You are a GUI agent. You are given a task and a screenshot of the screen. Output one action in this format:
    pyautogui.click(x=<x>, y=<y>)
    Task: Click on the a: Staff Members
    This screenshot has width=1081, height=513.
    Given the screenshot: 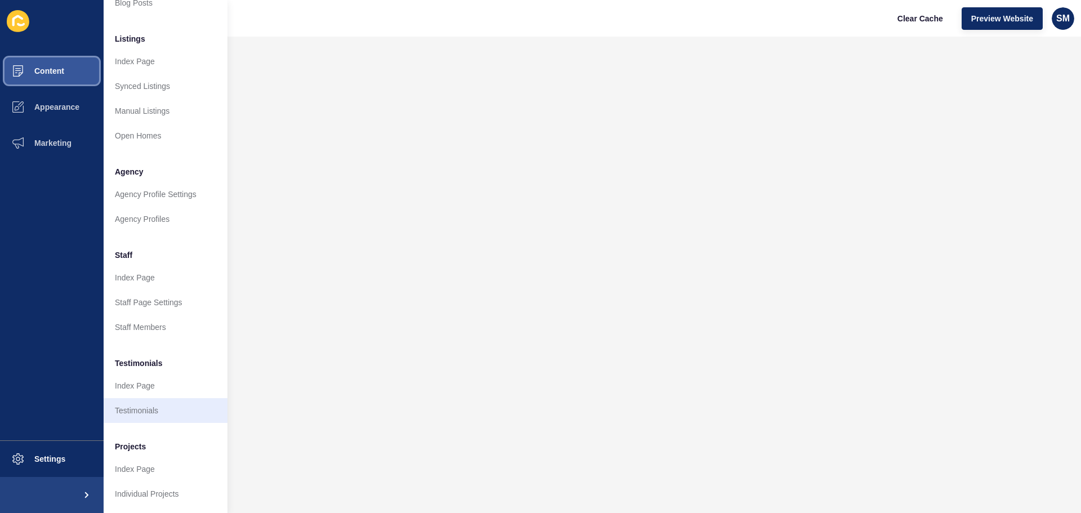 What is the action you would take?
    pyautogui.click(x=166, y=327)
    